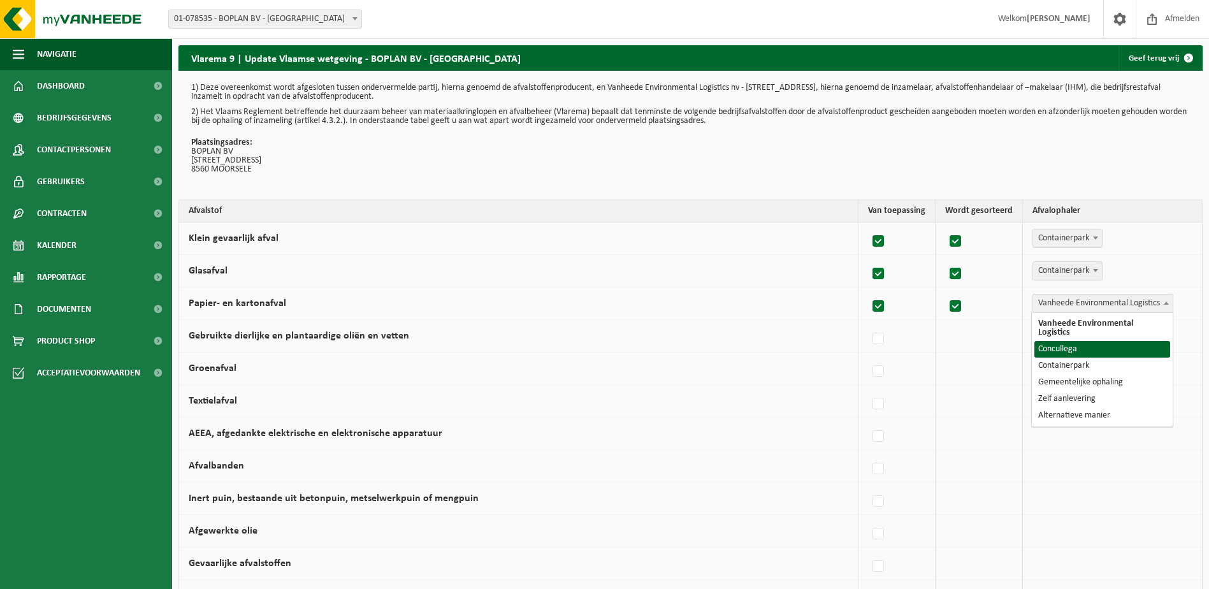 The height and width of the screenshot is (589, 1209). Describe the element at coordinates (57, 54) in the screenshot. I see `span: Navigatie` at that location.